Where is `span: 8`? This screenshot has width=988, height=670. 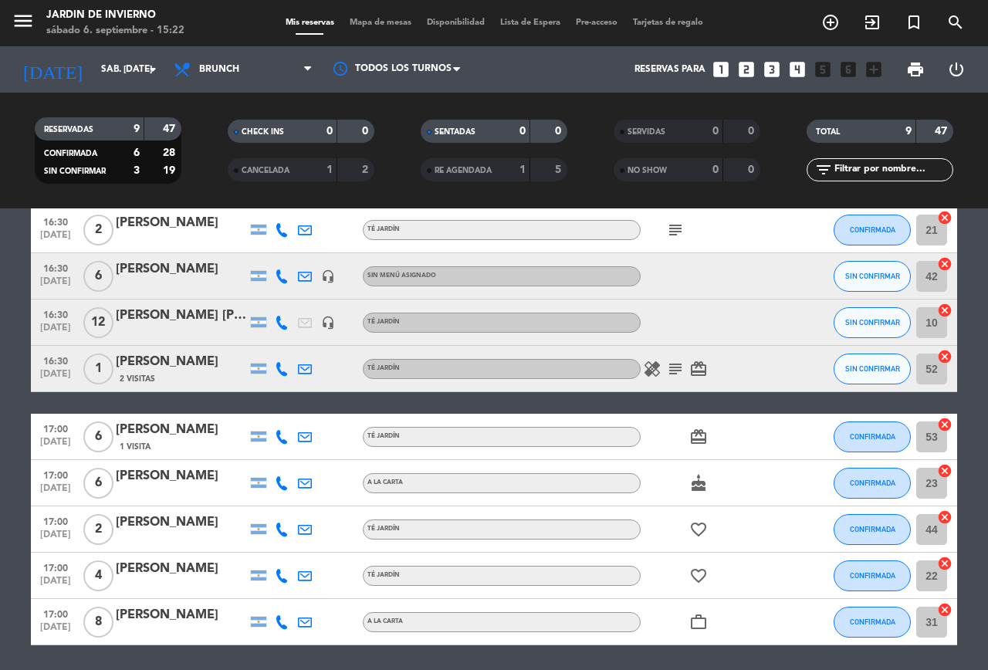 span: 8 is located at coordinates (98, 622).